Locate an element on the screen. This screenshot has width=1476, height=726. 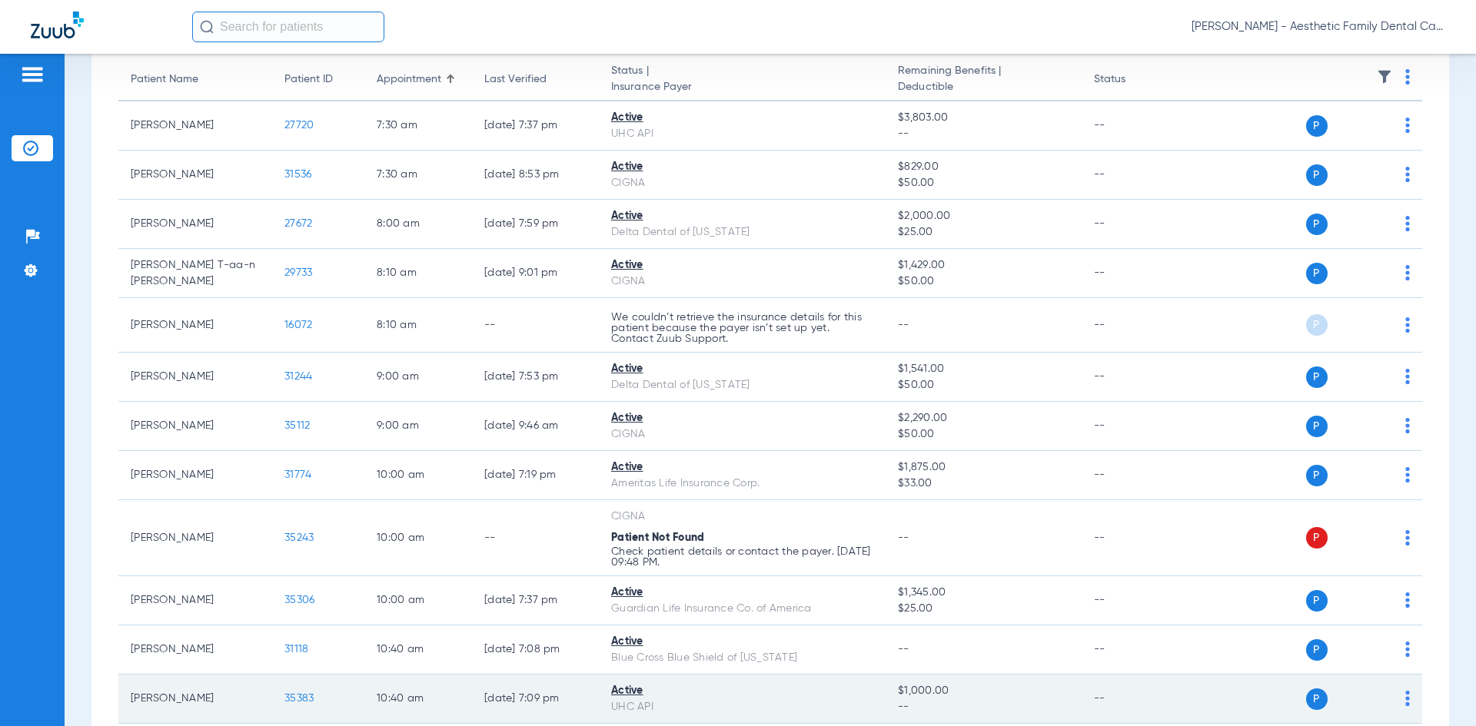
span: 35243 is located at coordinates (299, 538).